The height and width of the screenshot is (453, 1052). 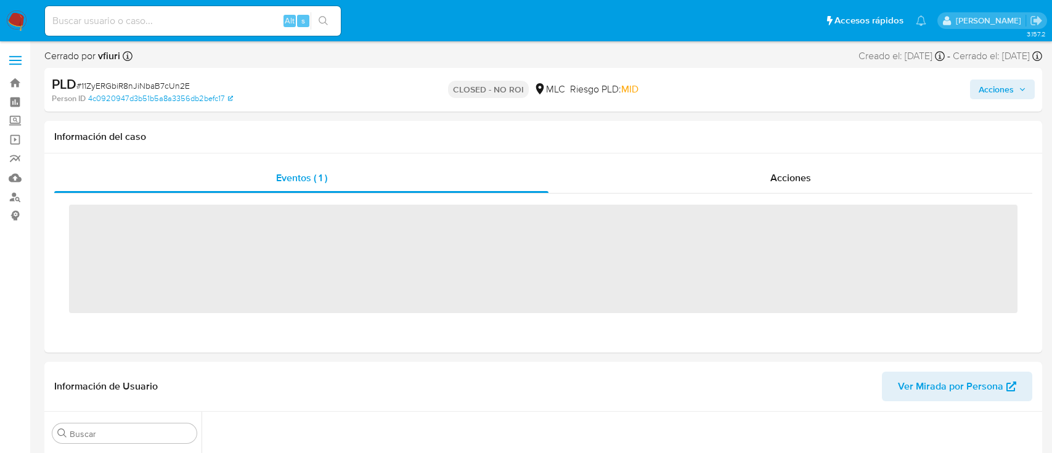 I want to click on div: MLC, so click(x=549, y=89).